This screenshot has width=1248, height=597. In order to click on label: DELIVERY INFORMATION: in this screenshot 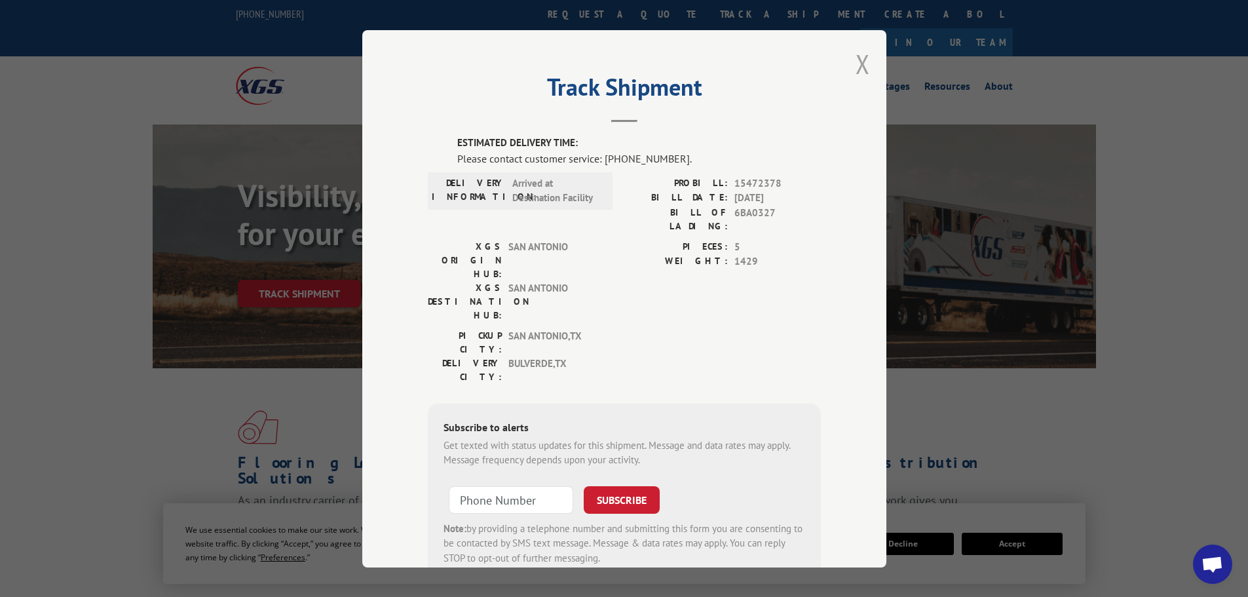, I will do `click(469, 190)`.